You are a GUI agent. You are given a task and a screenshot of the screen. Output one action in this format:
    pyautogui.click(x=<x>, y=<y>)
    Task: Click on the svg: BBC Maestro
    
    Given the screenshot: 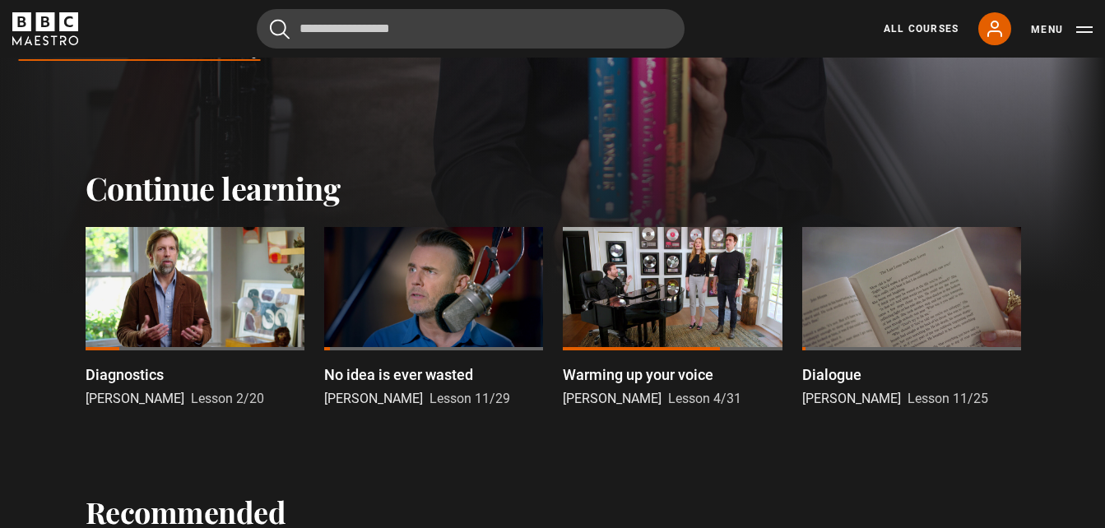 What is the action you would take?
    pyautogui.click(x=45, y=29)
    